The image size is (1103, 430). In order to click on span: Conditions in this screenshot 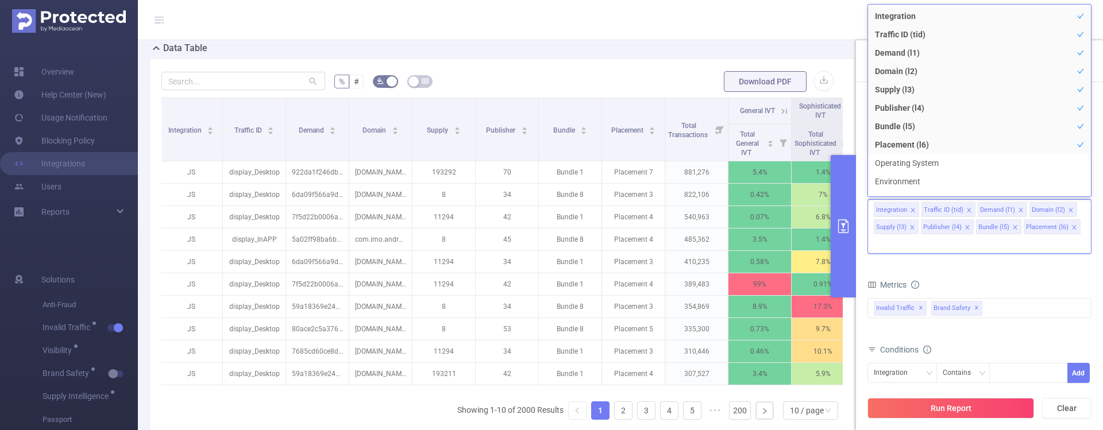, I will do `click(905, 350)`.